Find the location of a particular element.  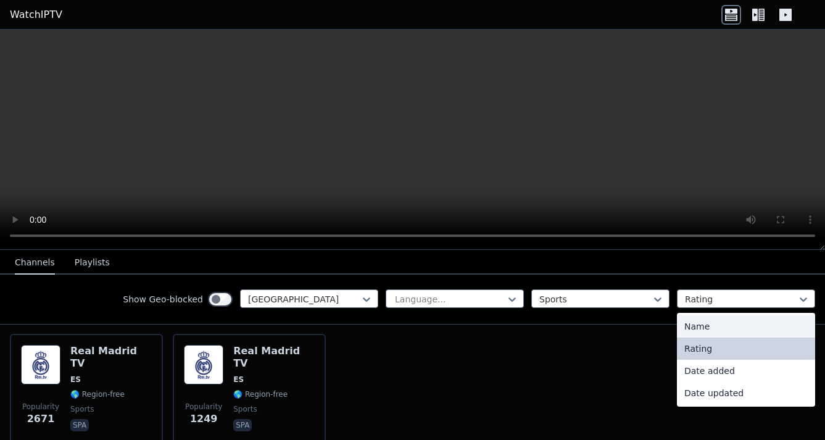

button: Channels is located at coordinates (35, 263).